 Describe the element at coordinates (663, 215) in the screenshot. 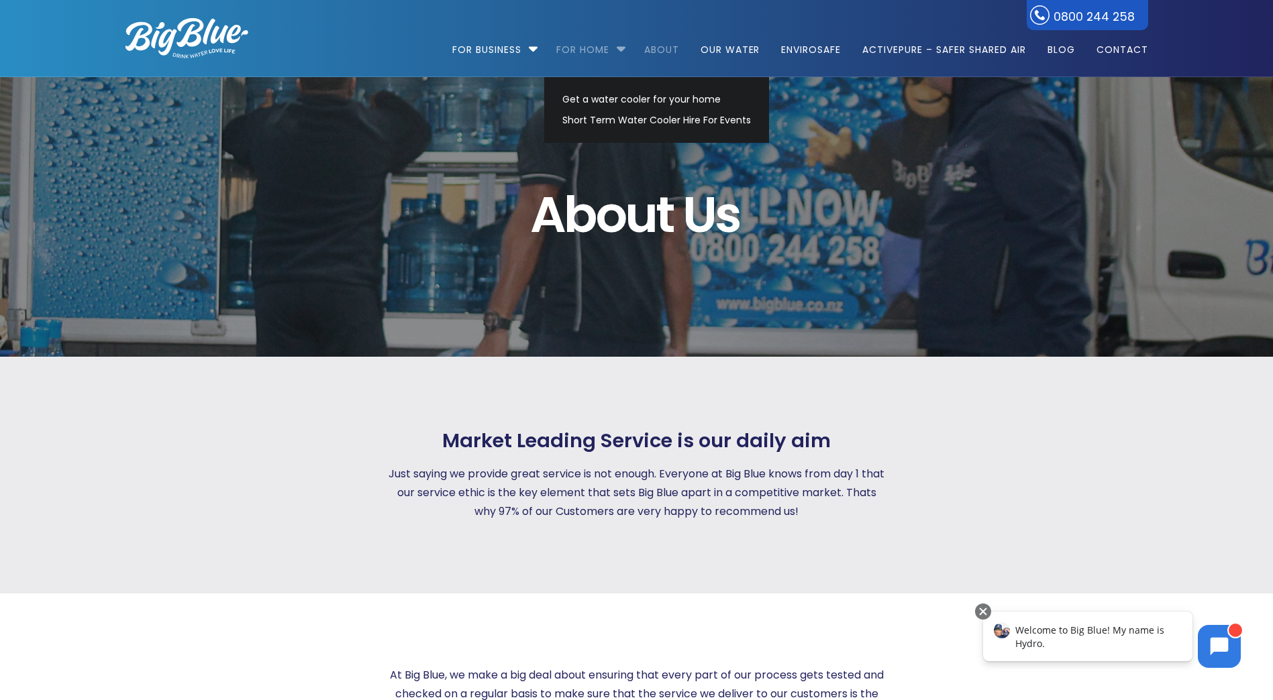

I see `span: t` at that location.